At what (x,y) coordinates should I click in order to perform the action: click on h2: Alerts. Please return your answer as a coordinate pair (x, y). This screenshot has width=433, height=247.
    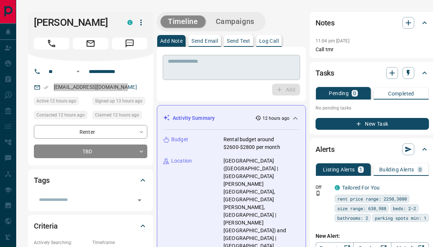
    Looking at the image, I should click on (325, 149).